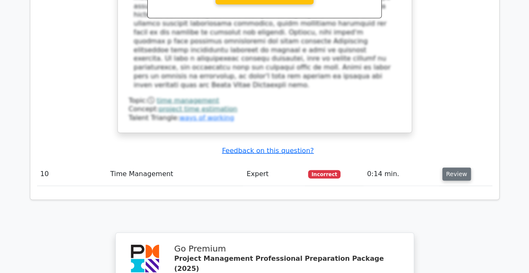  I want to click on a: Feedback on this question?, so click(268, 150).